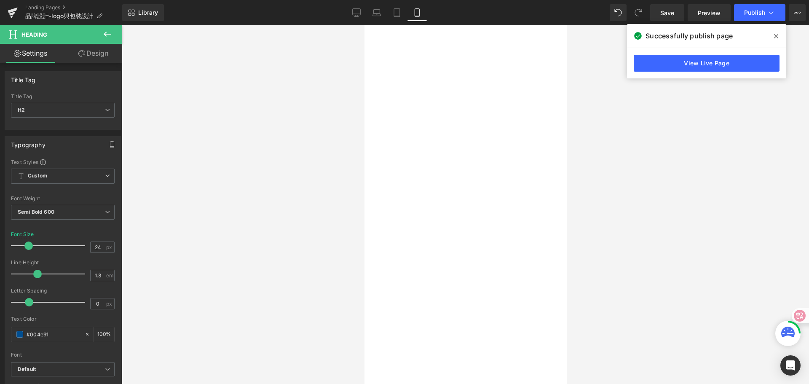 The image size is (809, 384). Describe the element at coordinates (639, 13) in the screenshot. I see `button: Redo` at that location.